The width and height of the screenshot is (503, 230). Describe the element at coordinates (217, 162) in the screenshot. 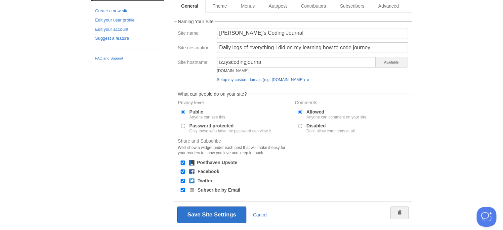

I see `label: Posthaven Upvote` at that location.